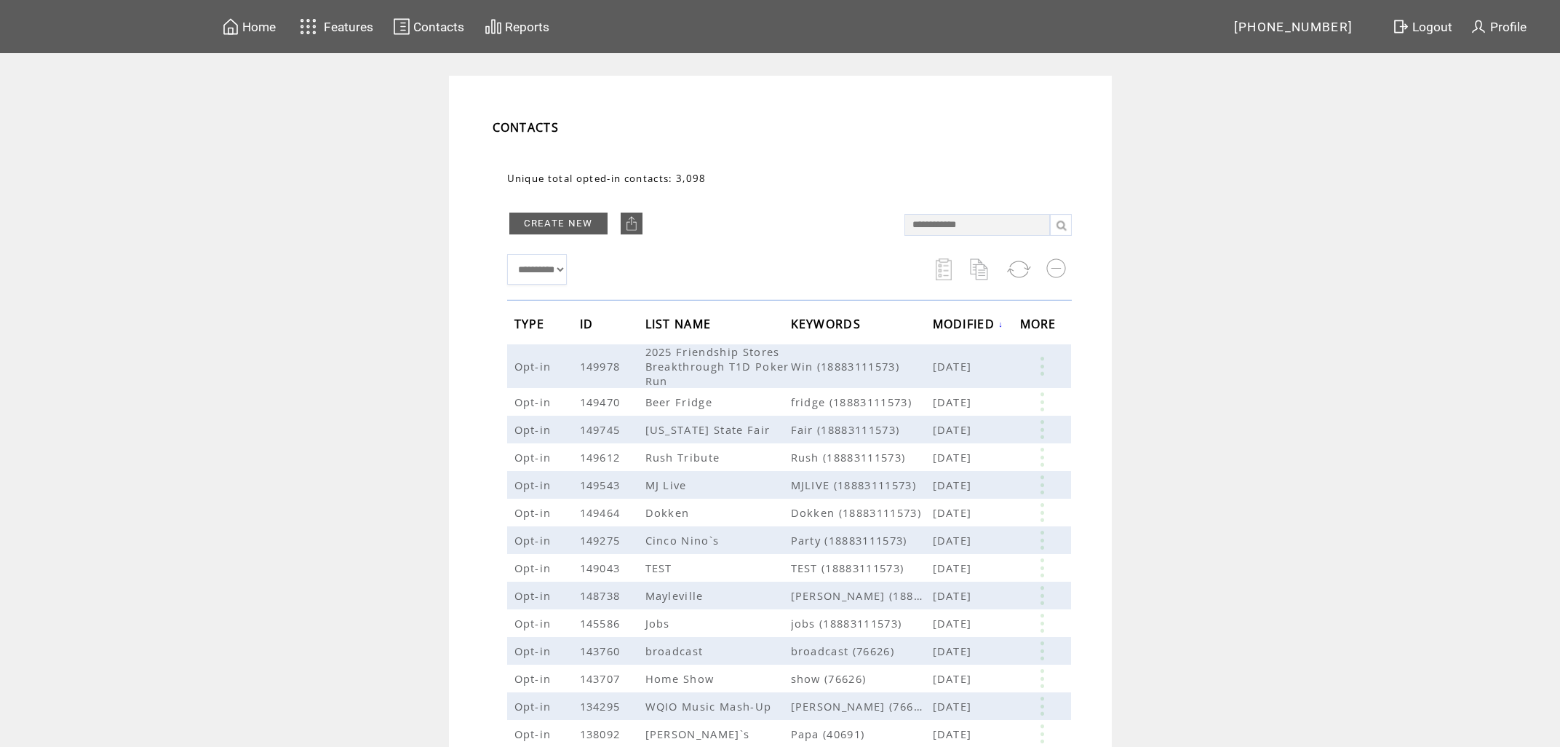  Describe the element at coordinates (517, 26) in the screenshot. I see `a: Reports` at that location.